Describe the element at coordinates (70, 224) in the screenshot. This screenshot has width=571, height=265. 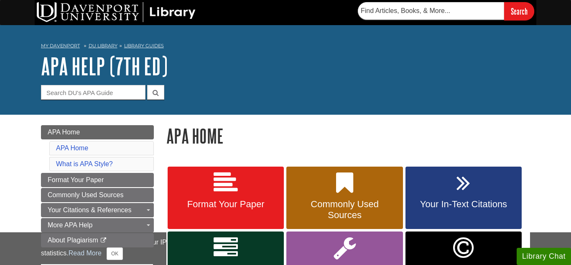
I see `span: More APA Help` at that location.